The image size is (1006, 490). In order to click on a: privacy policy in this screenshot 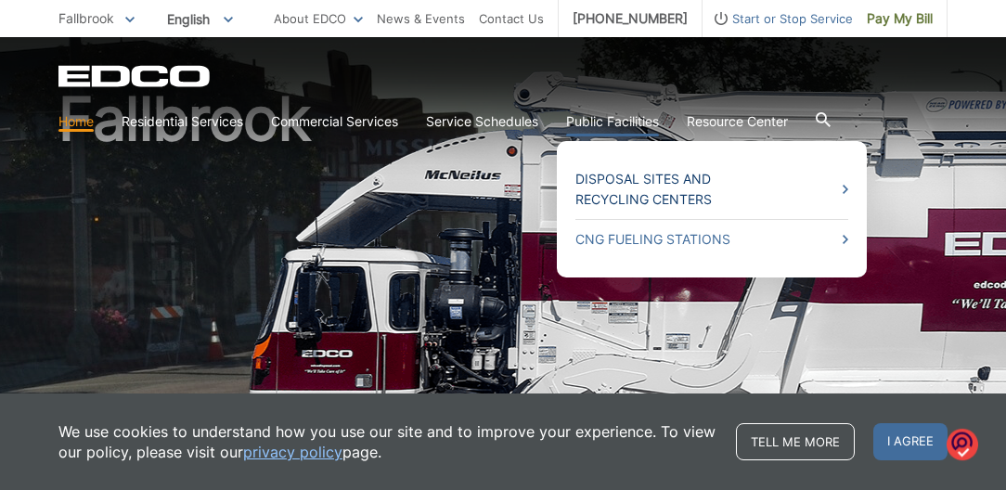, I will do `click(292, 452)`.